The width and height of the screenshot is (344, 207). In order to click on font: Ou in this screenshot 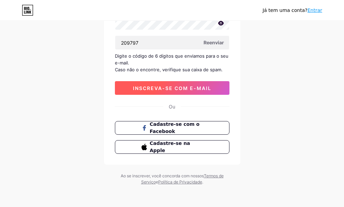, I will do `click(172, 106)`.